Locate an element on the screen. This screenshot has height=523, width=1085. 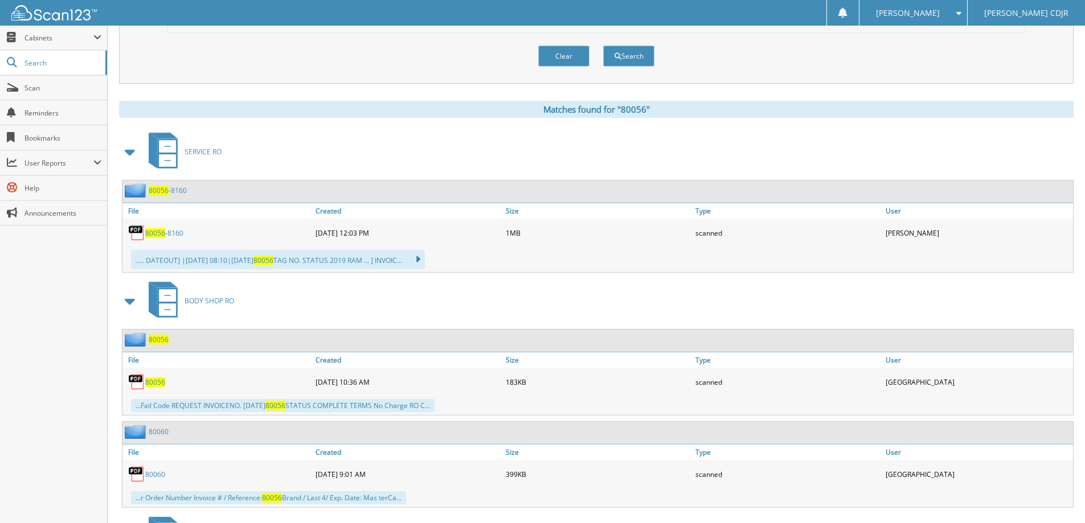
div: Chat Widget is located at coordinates (1056, 496).